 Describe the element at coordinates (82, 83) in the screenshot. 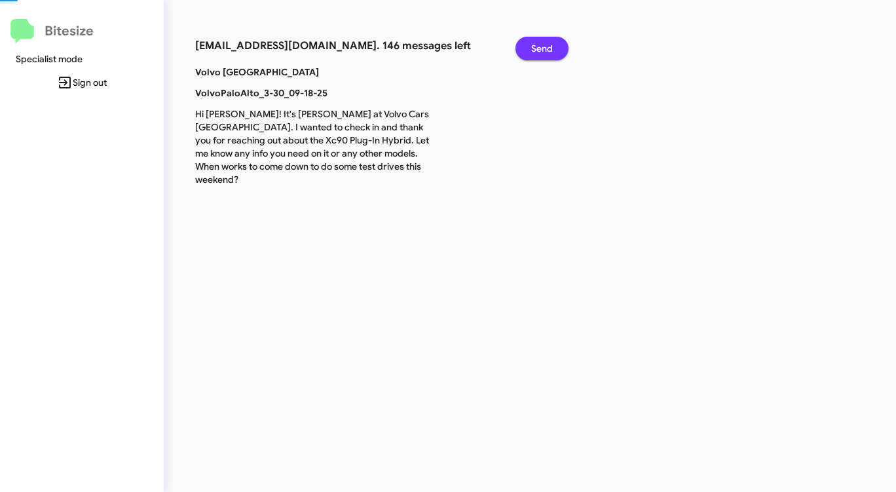

I see `span: Sign out` at that location.